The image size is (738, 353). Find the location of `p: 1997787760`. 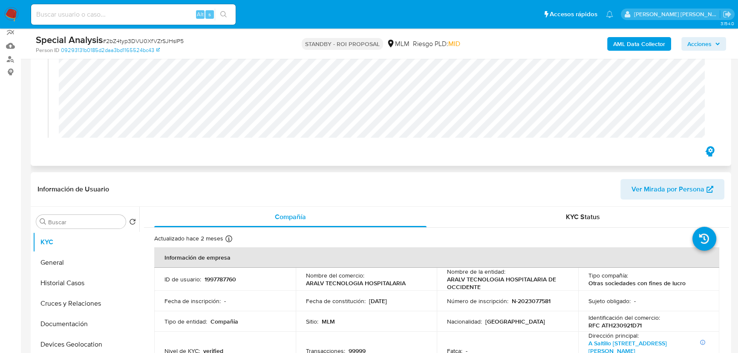

p: 1997787760 is located at coordinates (220, 279).